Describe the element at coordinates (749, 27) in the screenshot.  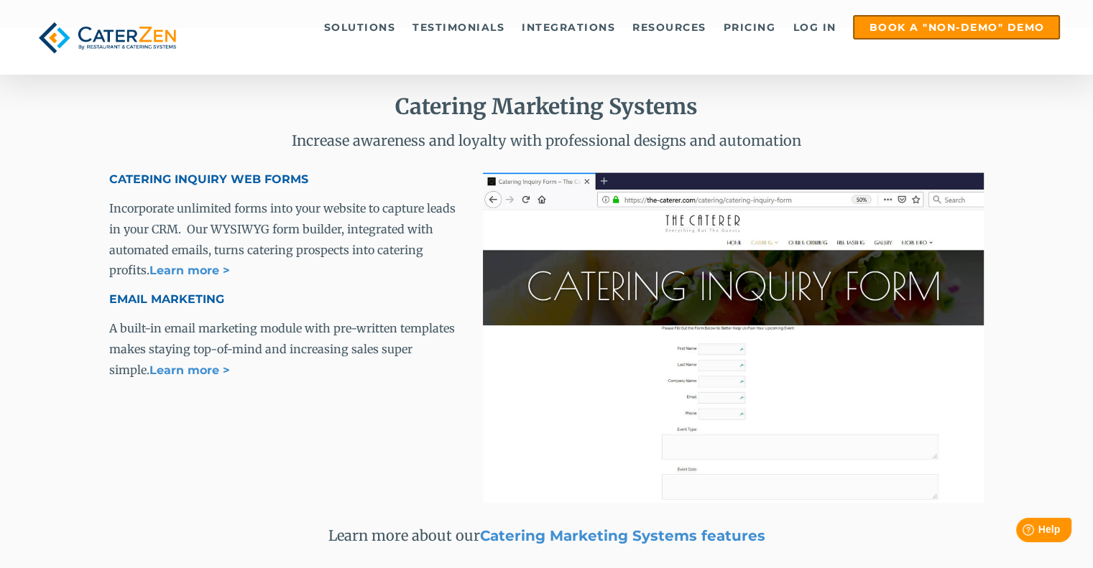
I see `a: Pricing` at that location.